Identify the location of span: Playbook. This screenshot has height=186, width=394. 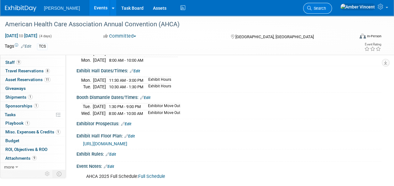
(18, 123).